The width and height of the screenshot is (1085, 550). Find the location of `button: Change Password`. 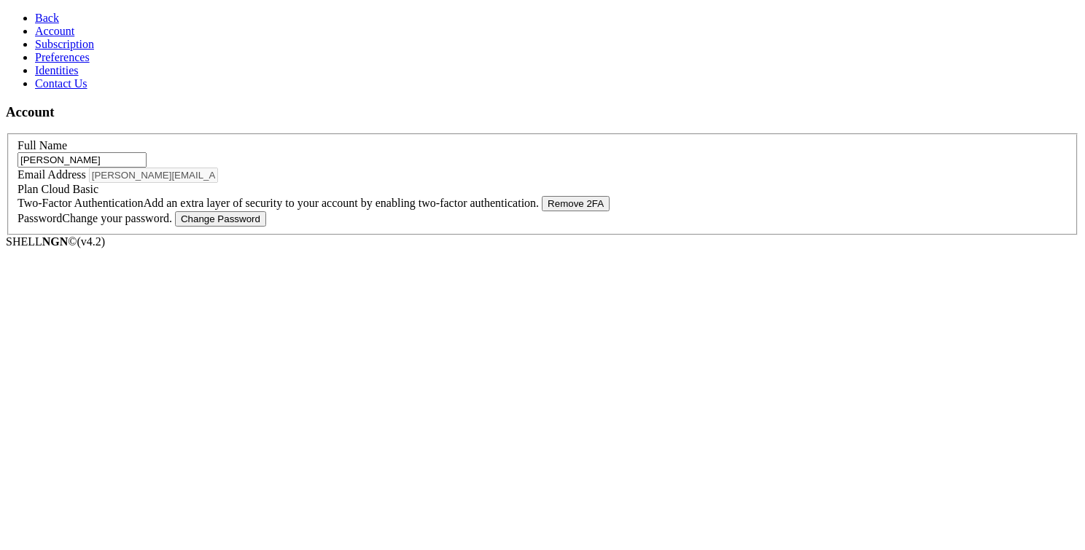

button: Change Password is located at coordinates (220, 219).